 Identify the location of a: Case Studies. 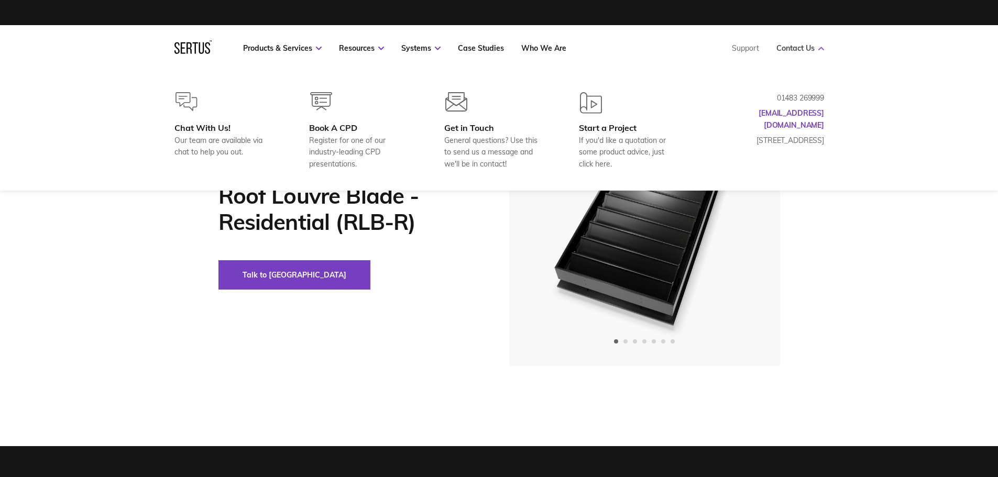
(481, 48).